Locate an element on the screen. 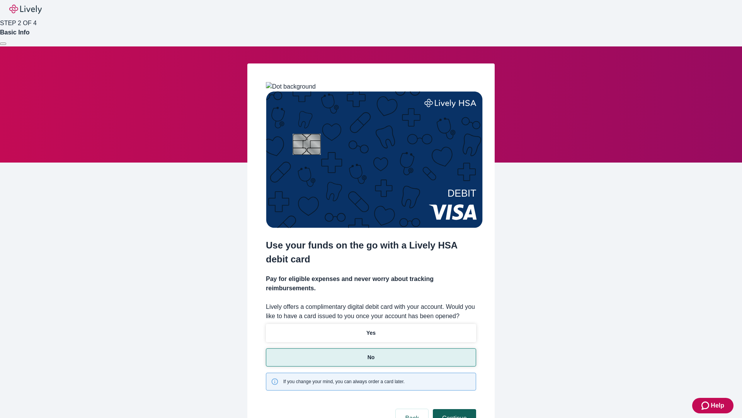  h4: Pay for eligible expenses and never worry about tracking reimbursements. is located at coordinates (371, 283).